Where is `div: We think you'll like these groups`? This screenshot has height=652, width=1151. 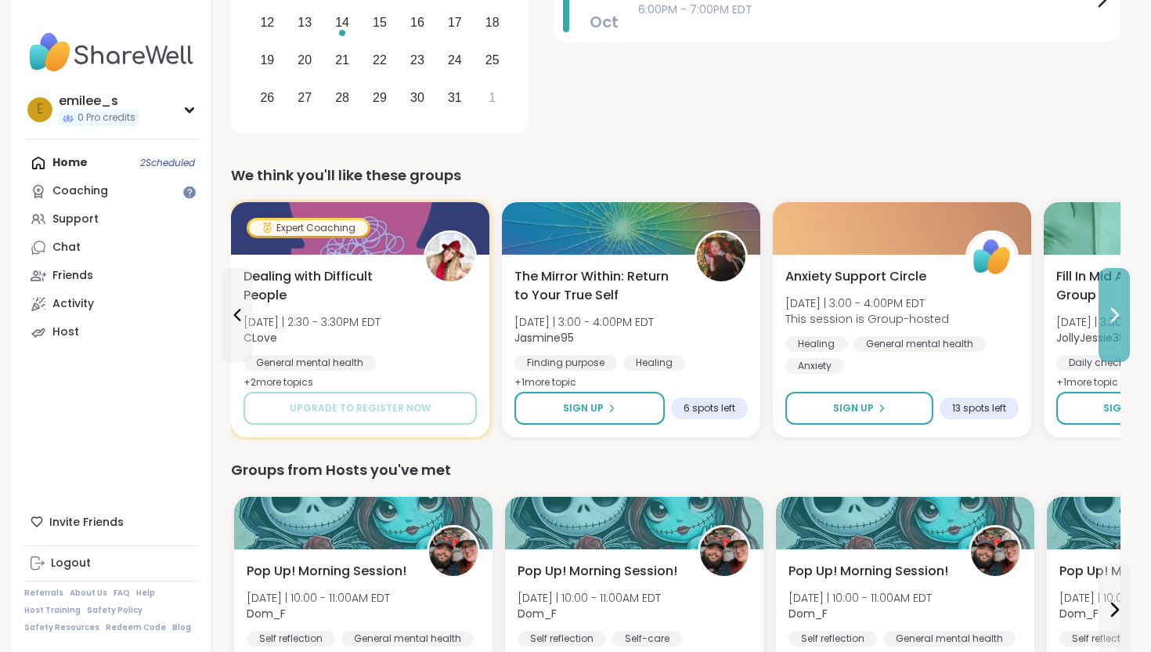
div: We think you'll like these groups is located at coordinates (676, 175).